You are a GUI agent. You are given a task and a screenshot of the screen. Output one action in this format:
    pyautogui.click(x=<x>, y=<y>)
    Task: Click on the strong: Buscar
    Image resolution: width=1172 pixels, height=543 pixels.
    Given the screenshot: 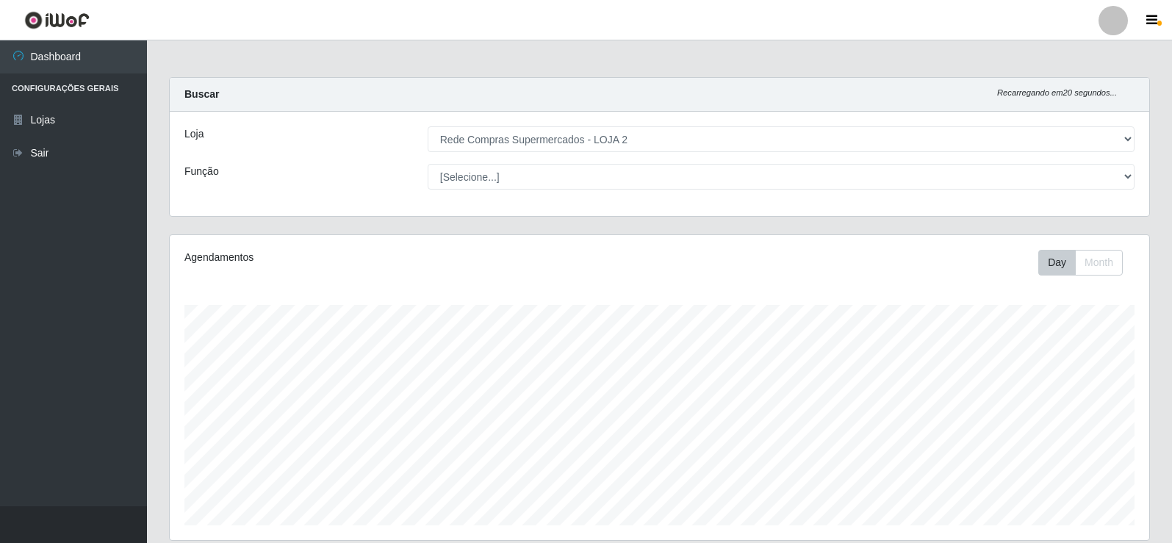 What is the action you would take?
    pyautogui.click(x=201, y=94)
    